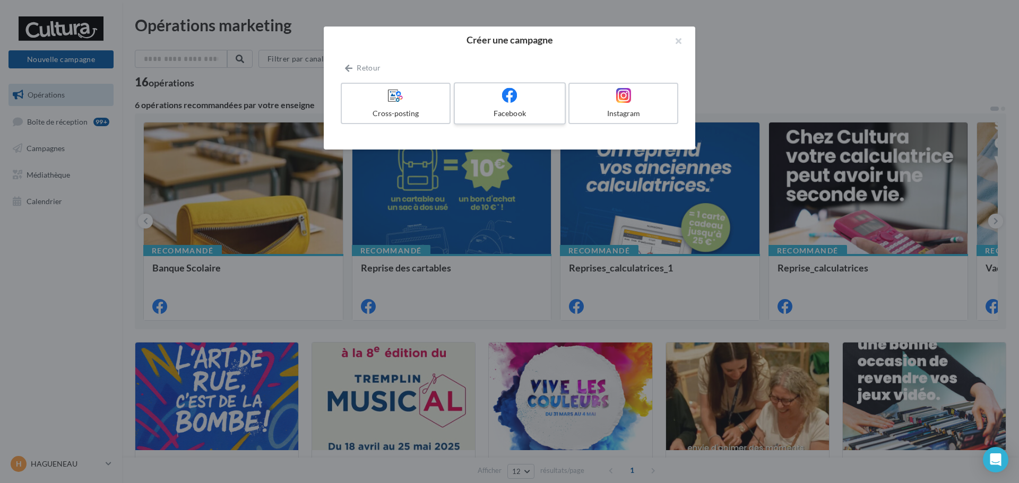  I want to click on div: Cross-posting, so click(395, 114).